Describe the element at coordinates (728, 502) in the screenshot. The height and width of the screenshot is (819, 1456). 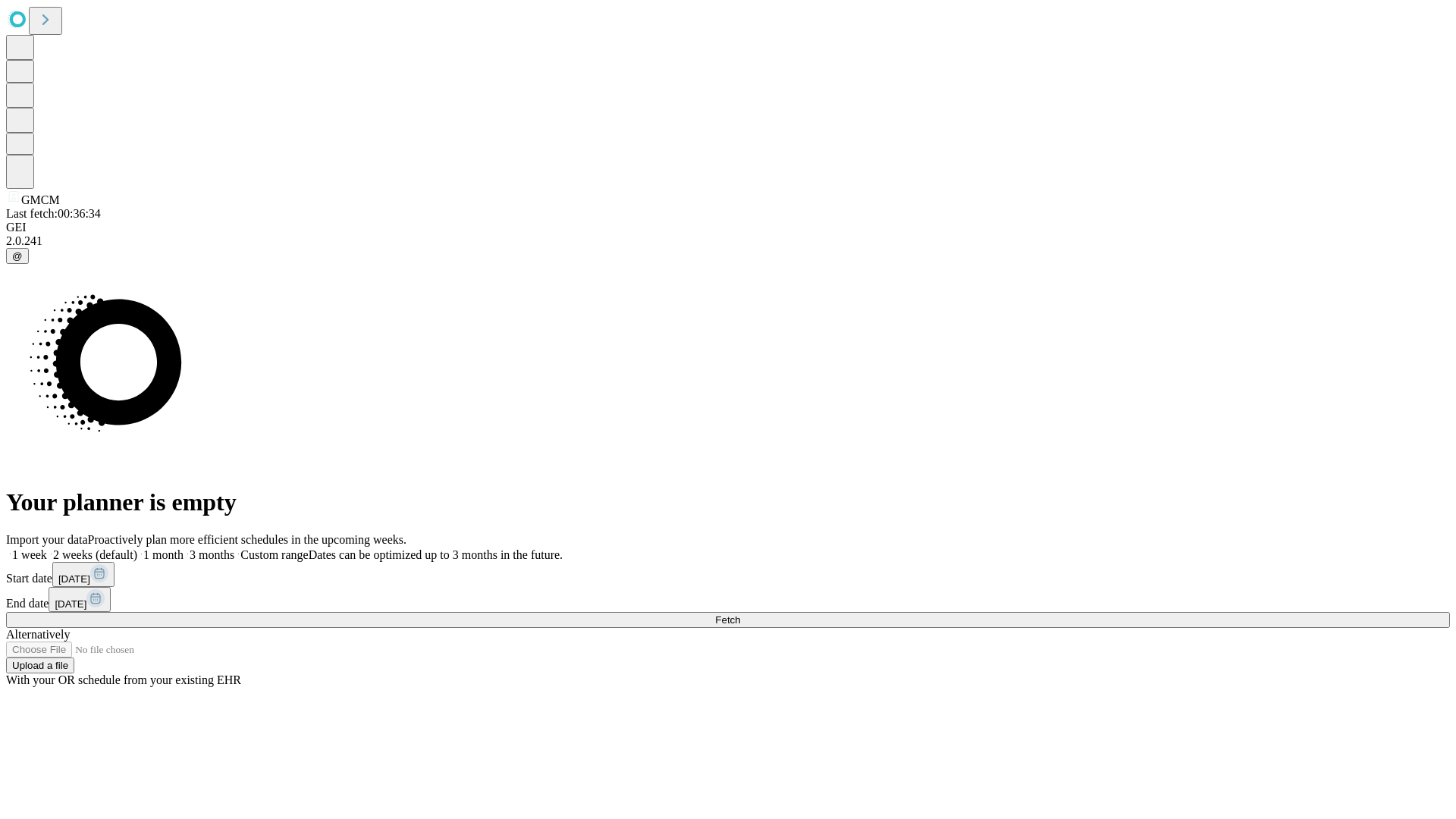
I see `h1: Your planner is empty` at that location.